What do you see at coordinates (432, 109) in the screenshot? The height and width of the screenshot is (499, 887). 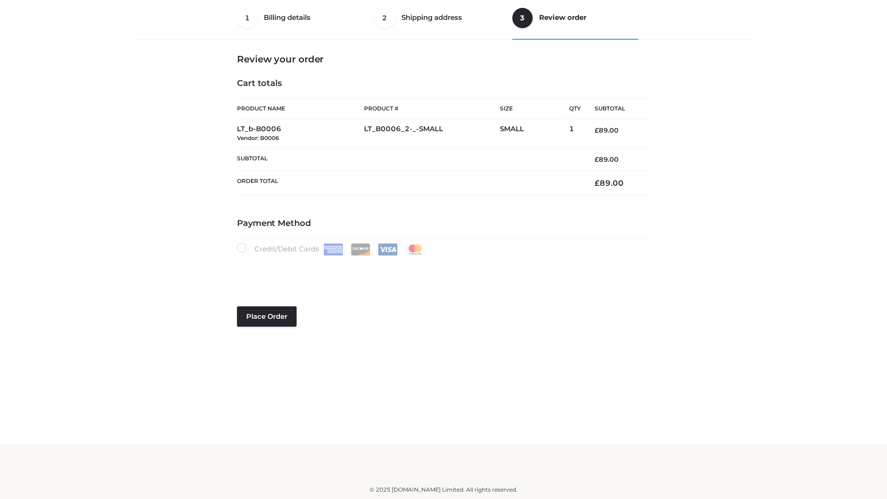 I see `th: Product #` at bounding box center [432, 109].